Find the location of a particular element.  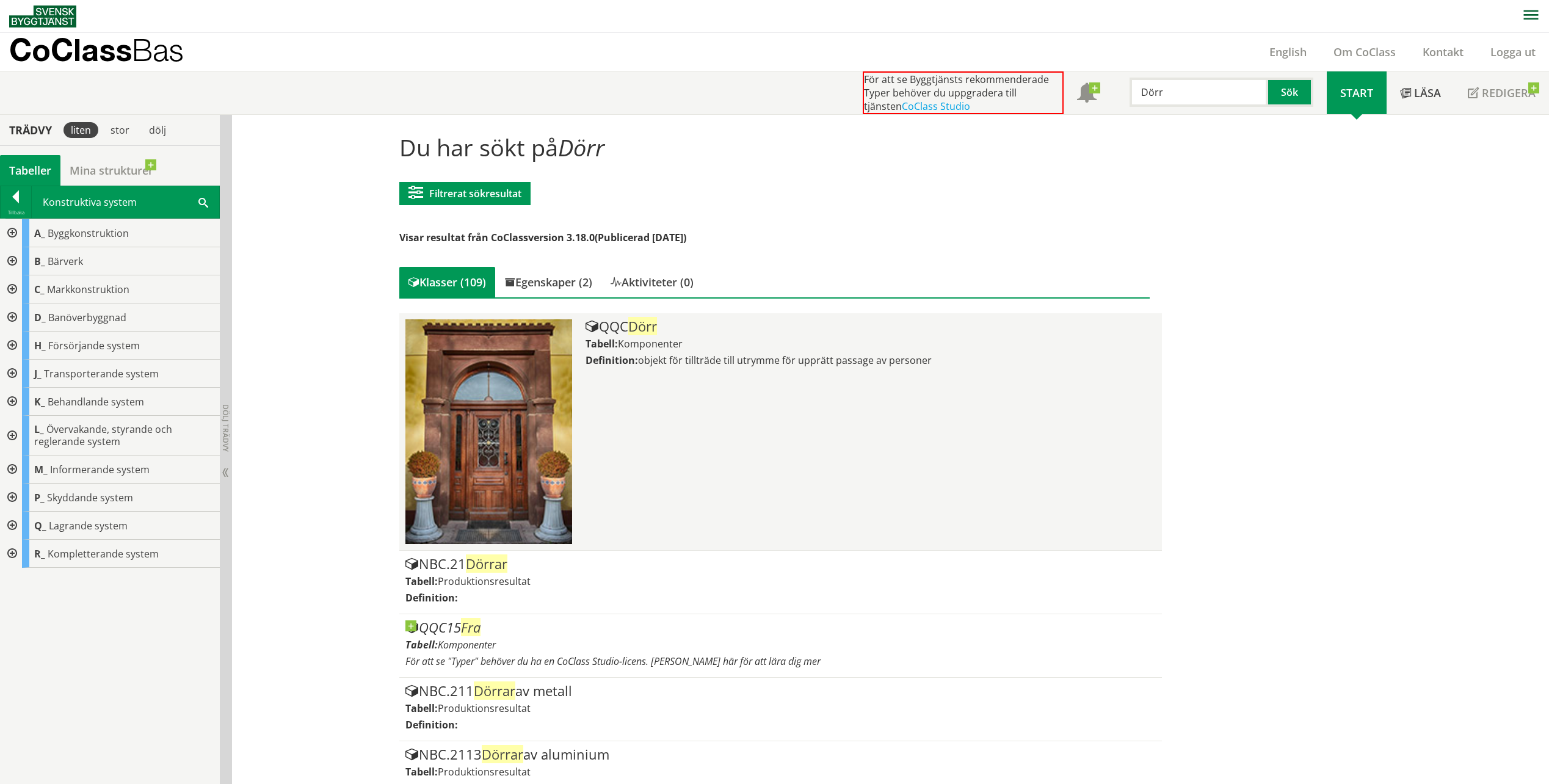

span: H_ is located at coordinates (40, 346).